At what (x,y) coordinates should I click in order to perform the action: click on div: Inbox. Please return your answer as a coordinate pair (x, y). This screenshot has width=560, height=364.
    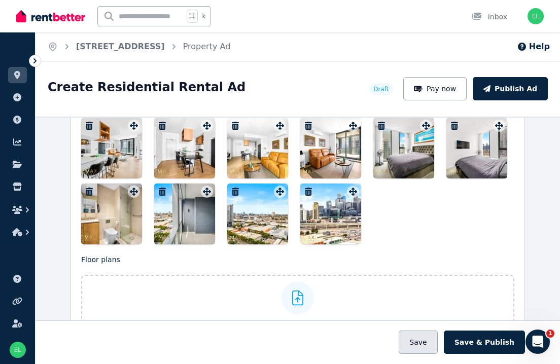
    Looking at the image, I should click on (489, 17).